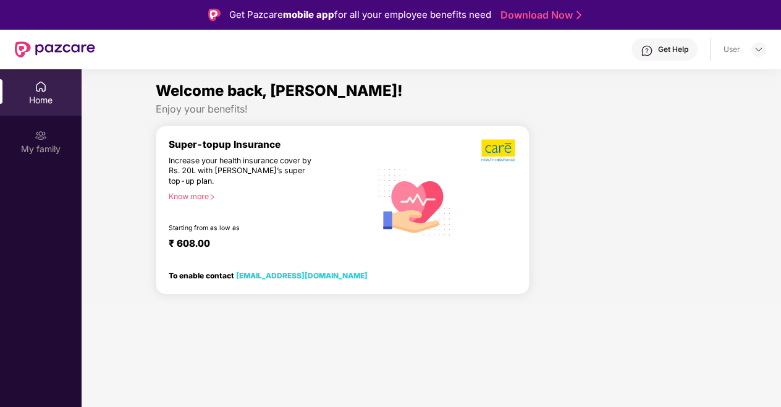 This screenshot has height=407, width=781. I want to click on div: Know more, so click(266, 196).